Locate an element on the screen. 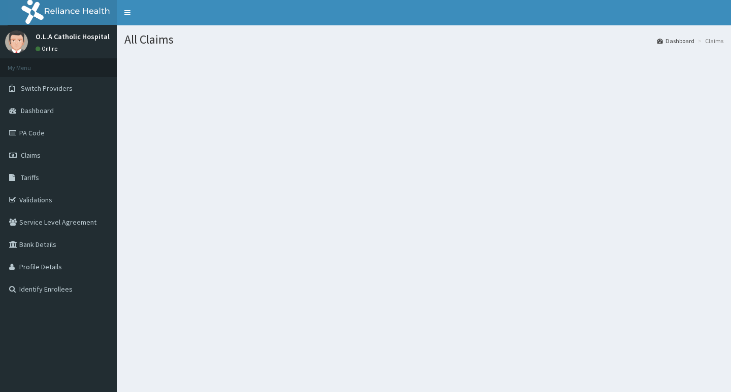 The image size is (731, 392). h1: All Claims is located at coordinates (424, 40).